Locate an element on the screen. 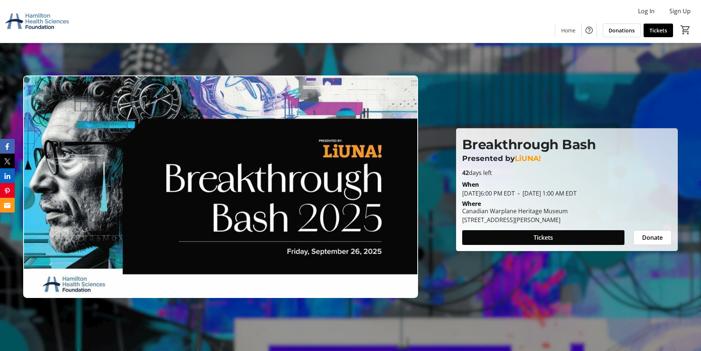 The height and width of the screenshot is (351, 701). span: Presented by is located at coordinates (488, 158).